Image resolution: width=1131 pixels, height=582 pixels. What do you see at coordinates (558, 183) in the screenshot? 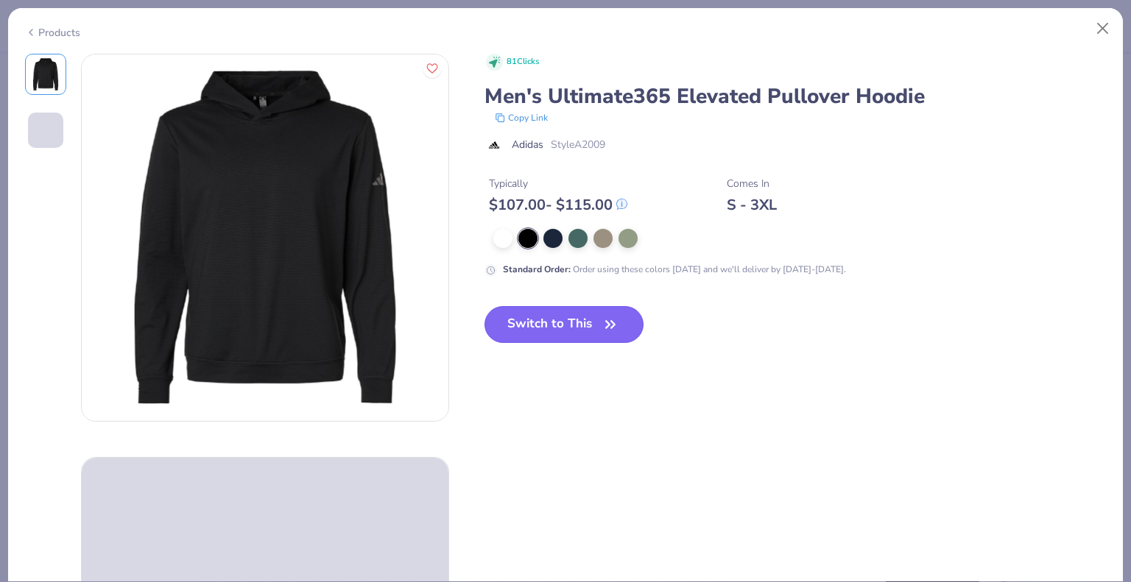
I see `div: Typically` at bounding box center [558, 183].